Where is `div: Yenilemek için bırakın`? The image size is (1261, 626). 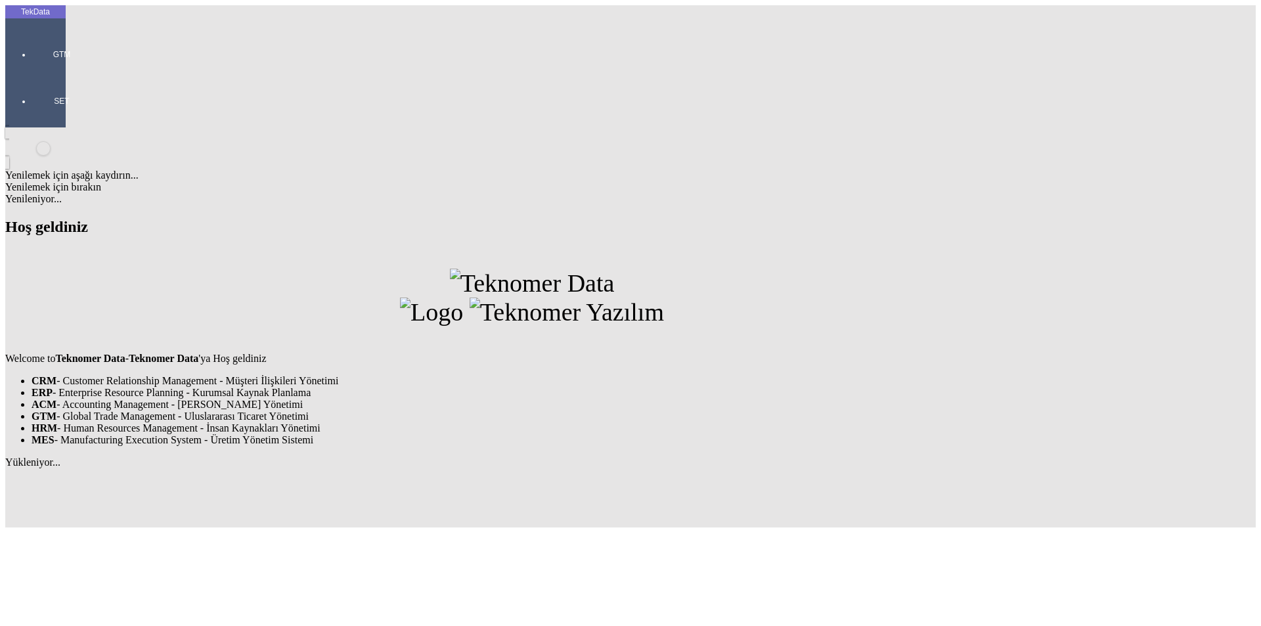 div: Yenilemek için bırakın is located at coordinates (532, 187).